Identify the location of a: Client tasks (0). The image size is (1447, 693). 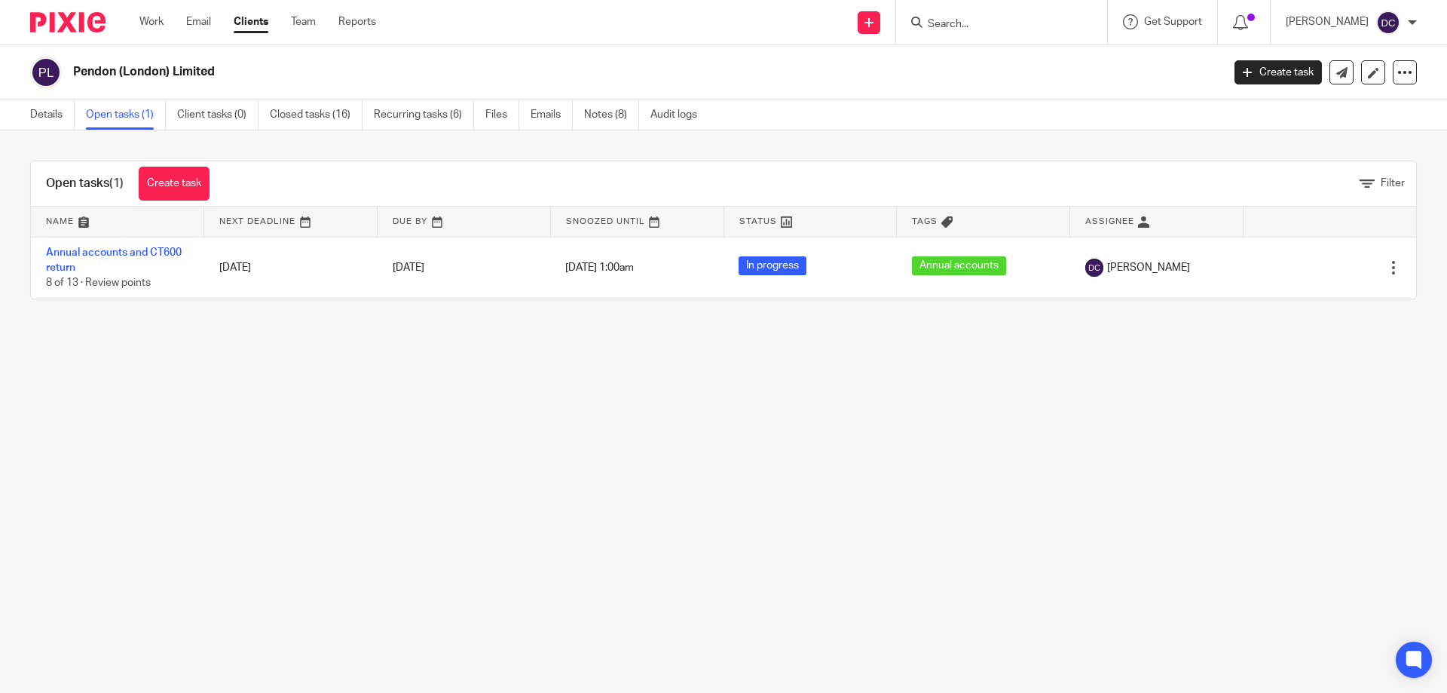
(218, 115).